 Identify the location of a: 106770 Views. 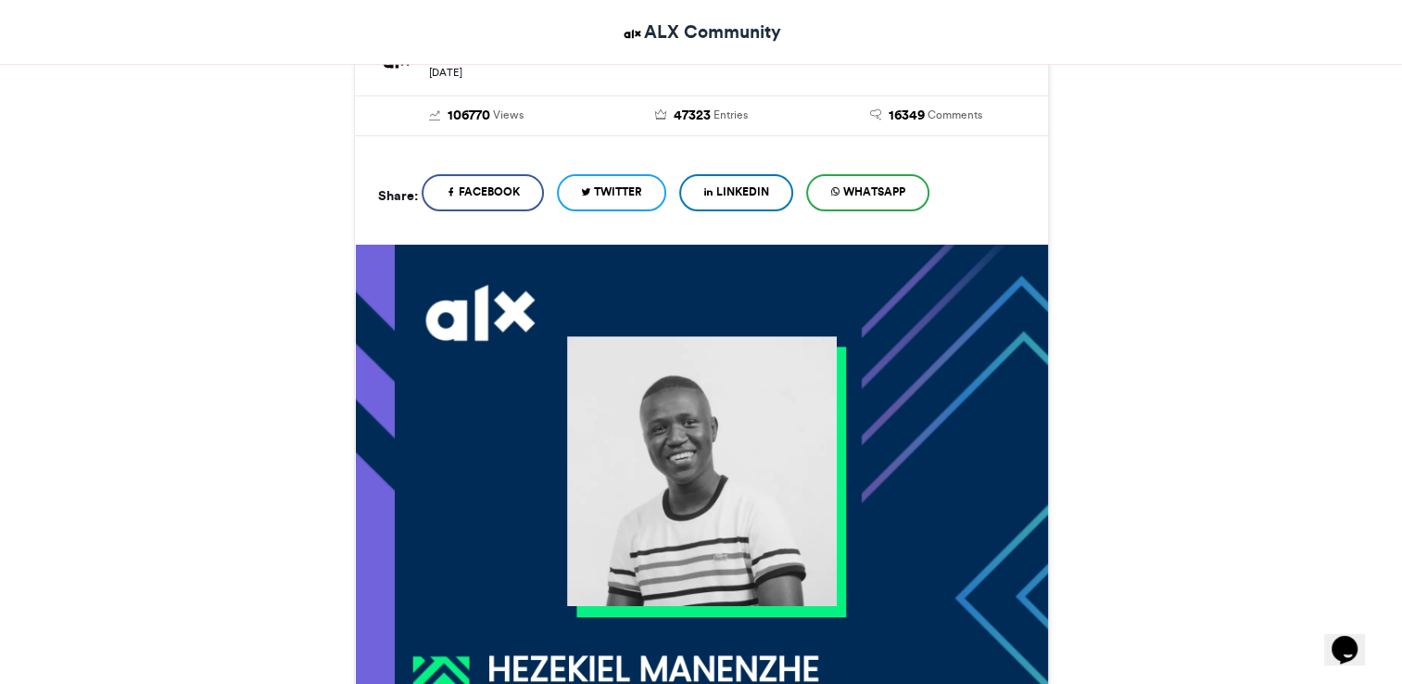
(476, 116).